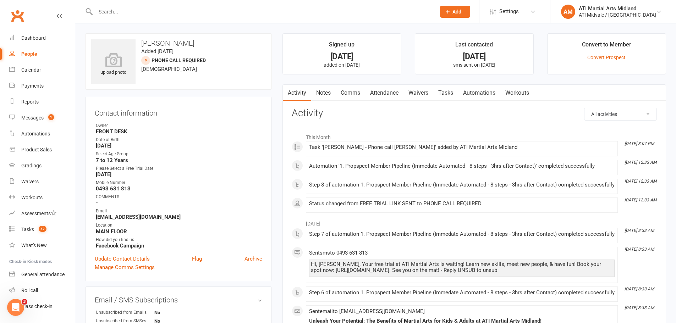 The width and height of the screenshot is (676, 323). What do you see at coordinates (462, 204) in the screenshot?
I see `div: Status changed from FREE TRIAL LINK SENT to PHONE CALL REQUIRED` at bounding box center [462, 204].